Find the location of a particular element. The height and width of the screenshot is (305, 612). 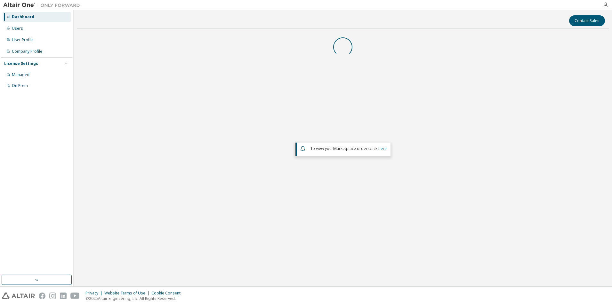

div: User Profile is located at coordinates (23, 40).